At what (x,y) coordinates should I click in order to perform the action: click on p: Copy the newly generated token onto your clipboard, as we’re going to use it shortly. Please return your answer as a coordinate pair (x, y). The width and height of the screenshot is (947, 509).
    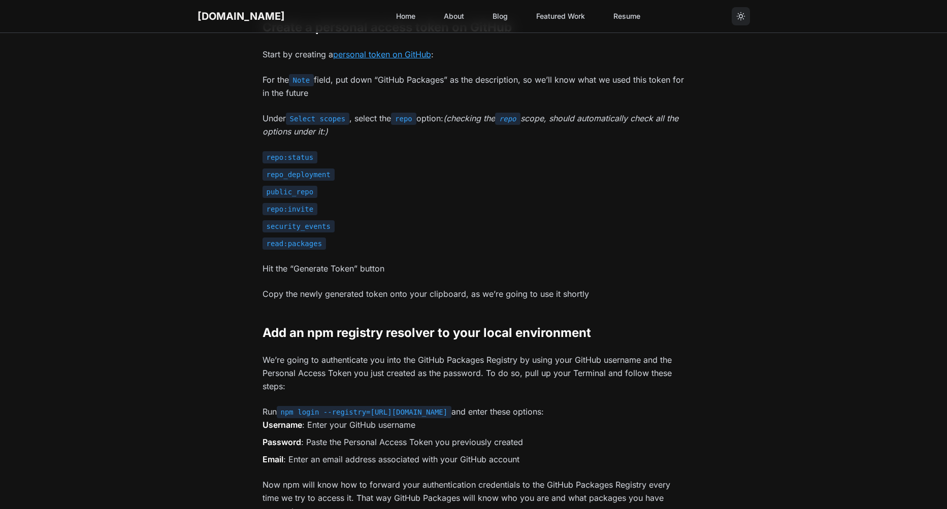
    Looking at the image, I should click on (474, 294).